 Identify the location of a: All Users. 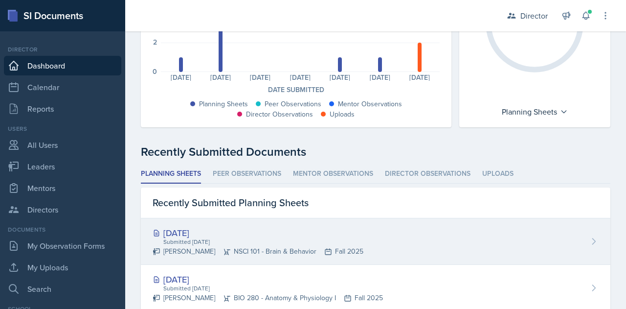
(63, 145).